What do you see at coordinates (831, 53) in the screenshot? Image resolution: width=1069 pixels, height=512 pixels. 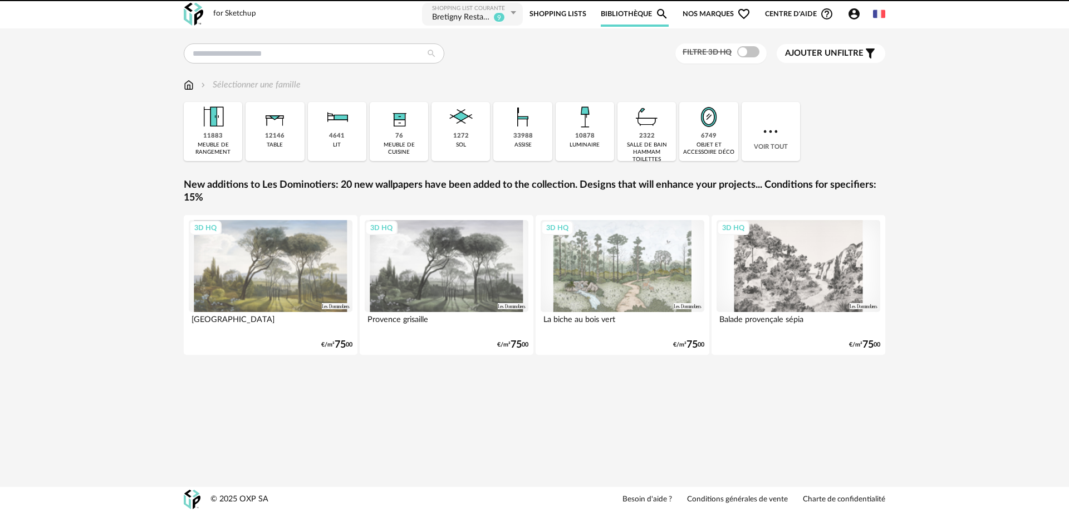 I see `button: Ajouter unfiltre Filter icon` at bounding box center [831, 53].